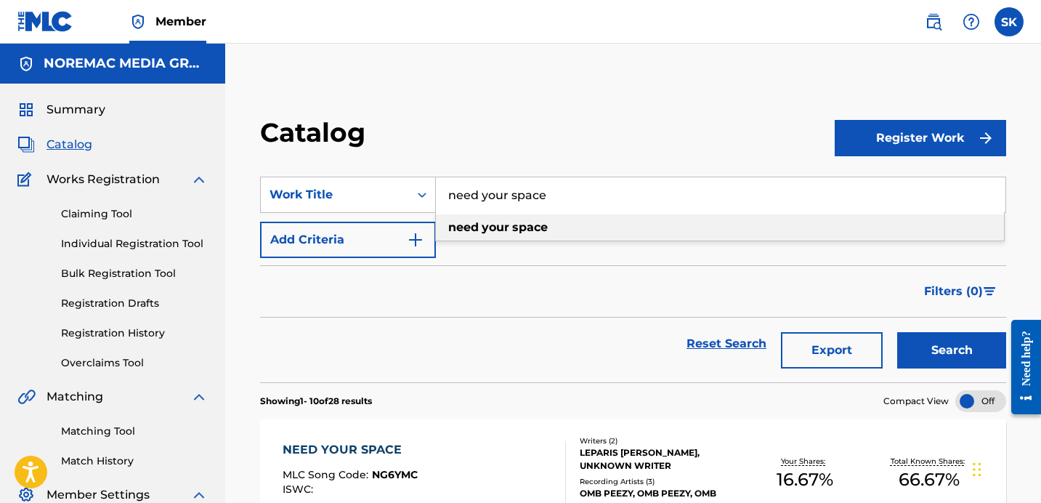 This screenshot has height=503, width=1041. Describe the element at coordinates (25, 49) in the screenshot. I see `div: Need help?` at that location.